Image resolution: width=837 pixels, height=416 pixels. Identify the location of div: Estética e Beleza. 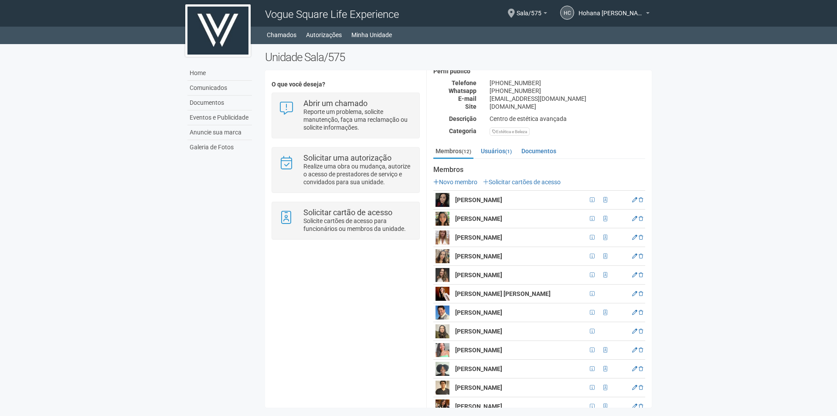
(510, 131).